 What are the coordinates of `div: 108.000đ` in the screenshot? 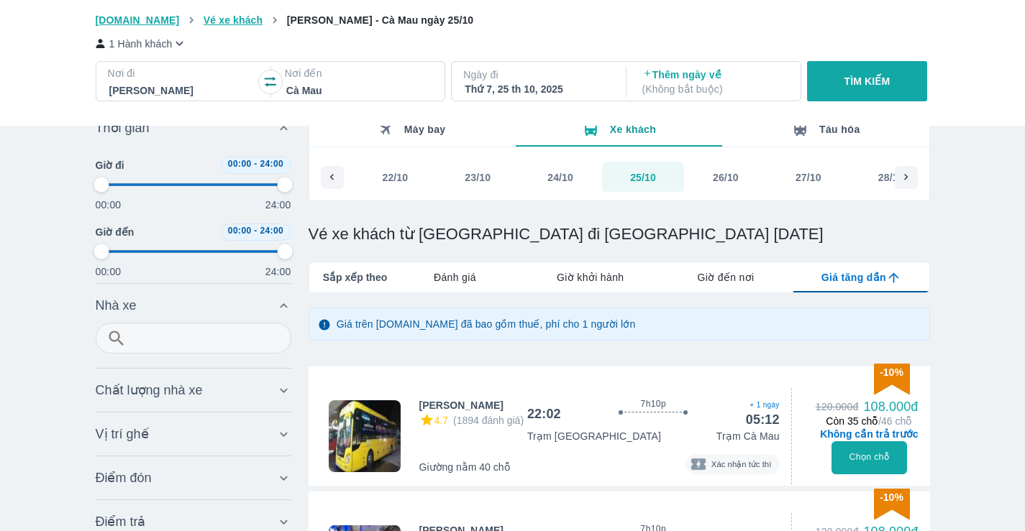 It's located at (890, 407).